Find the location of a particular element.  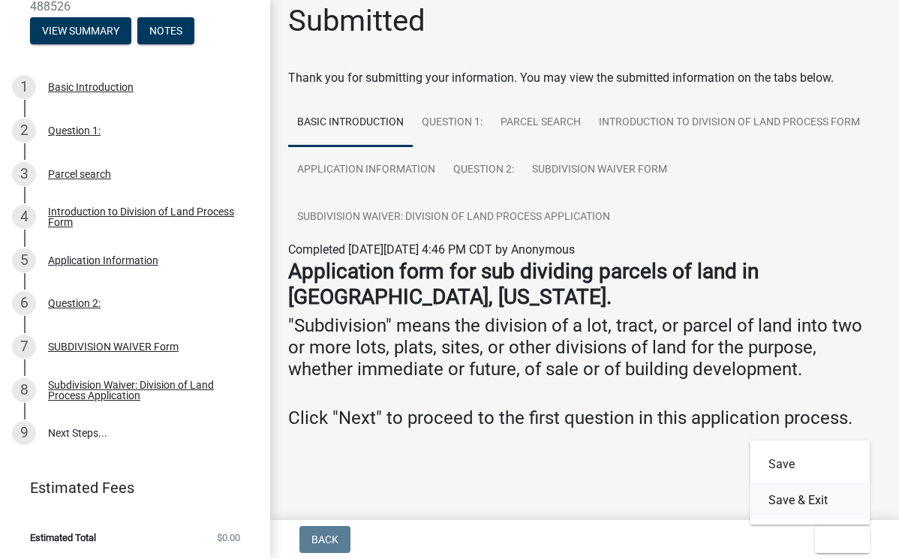

span: $0.00 is located at coordinates (228, 538).